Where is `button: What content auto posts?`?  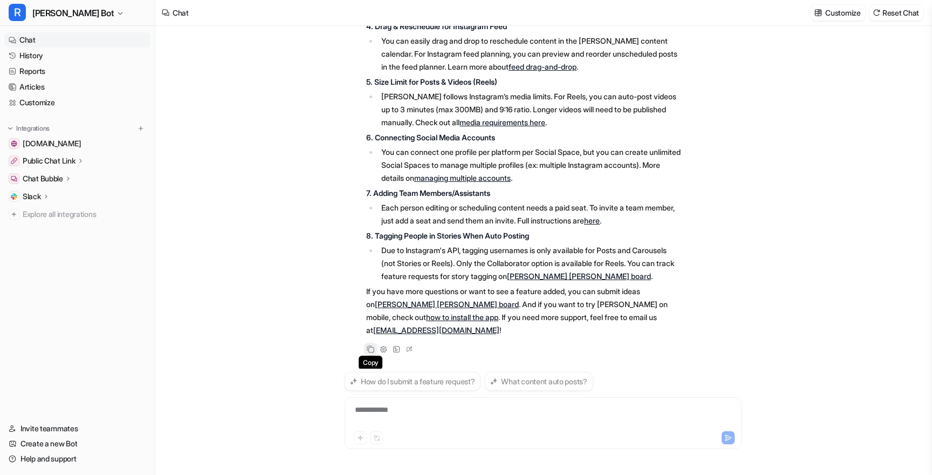 button: What content auto posts? is located at coordinates (539, 381).